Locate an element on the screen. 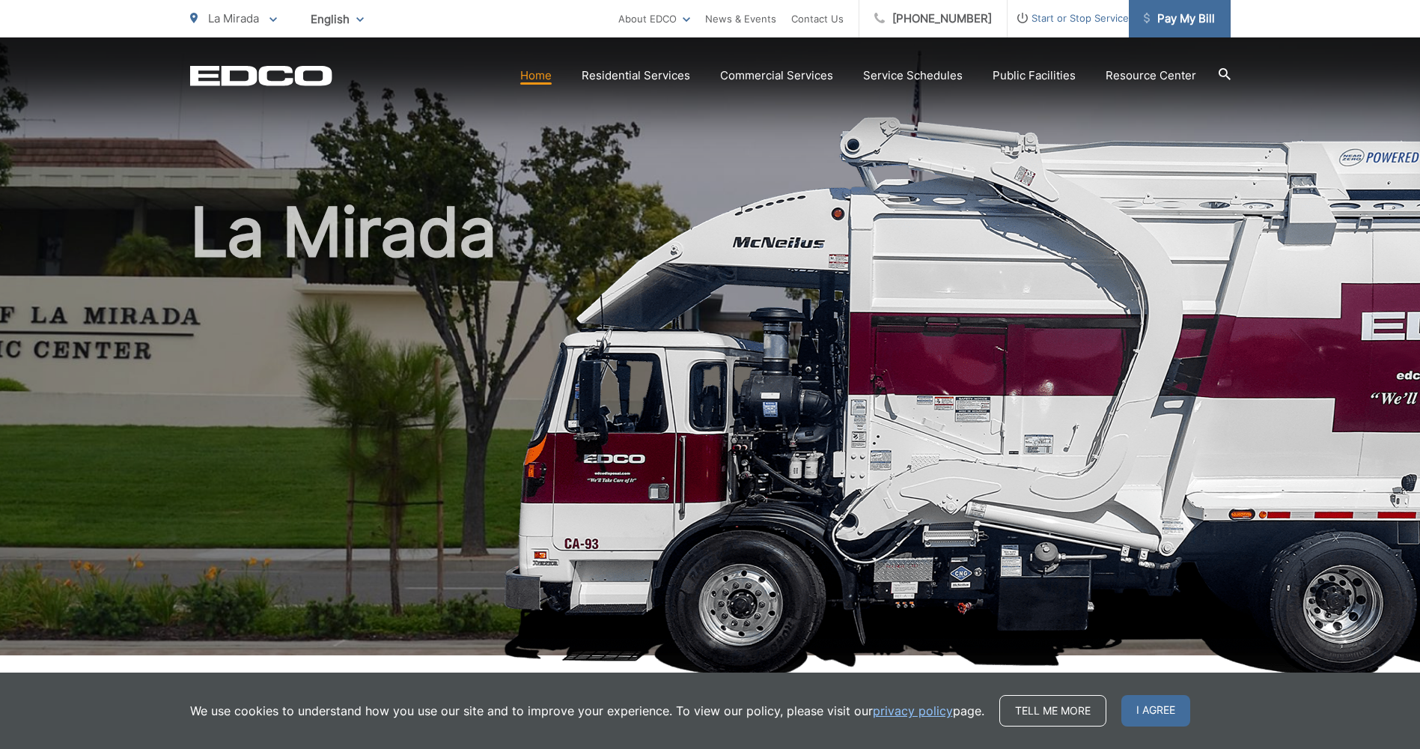  a: News & Events is located at coordinates (741, 19).